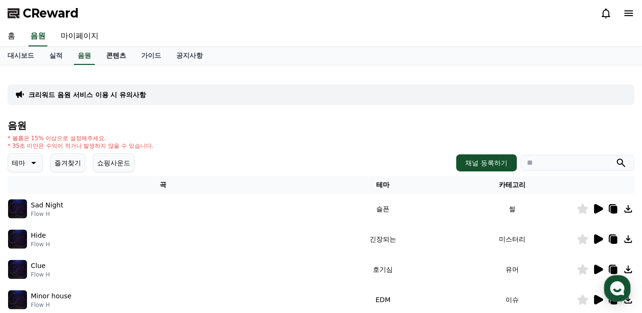  Describe the element at coordinates (33, 252) in the screenshot. I see `span: 홈` at that location.